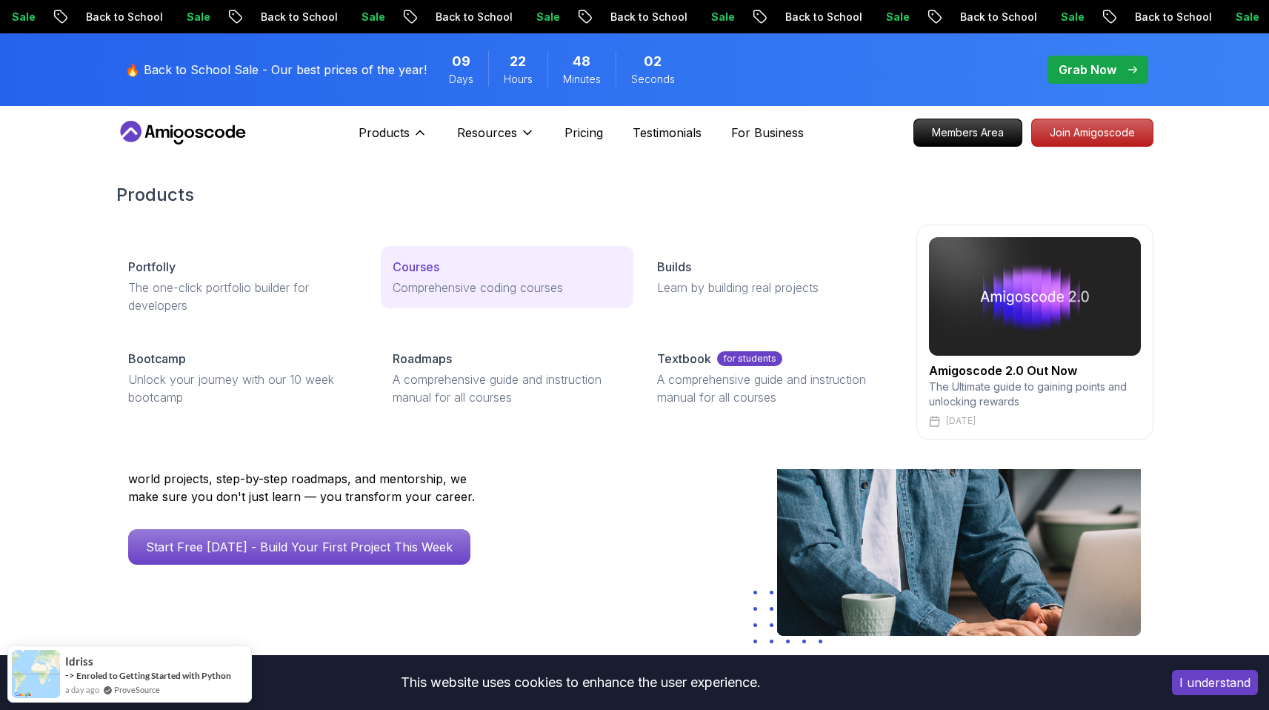 This screenshot has width=1269, height=710. What do you see at coordinates (518, 79) in the screenshot?
I see `span: Hours` at bounding box center [518, 79].